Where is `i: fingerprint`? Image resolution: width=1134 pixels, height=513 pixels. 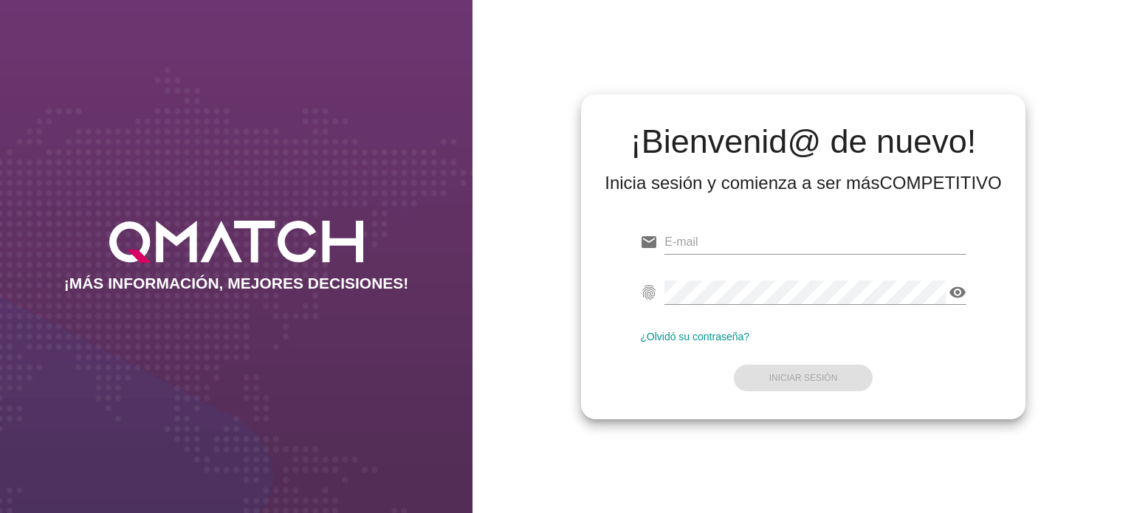 i: fingerprint is located at coordinates (649, 292).